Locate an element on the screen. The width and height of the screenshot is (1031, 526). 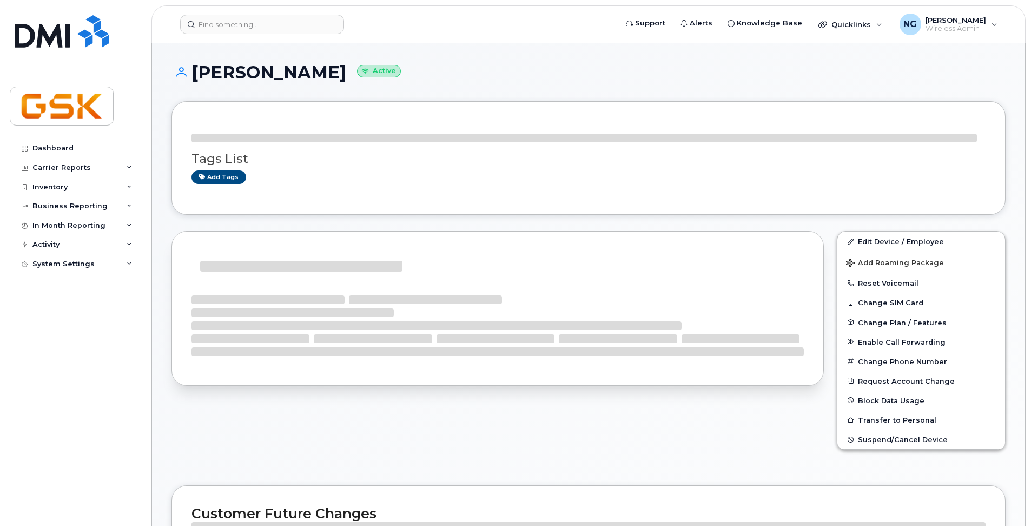
button: Block Data Usage is located at coordinates (921, 400).